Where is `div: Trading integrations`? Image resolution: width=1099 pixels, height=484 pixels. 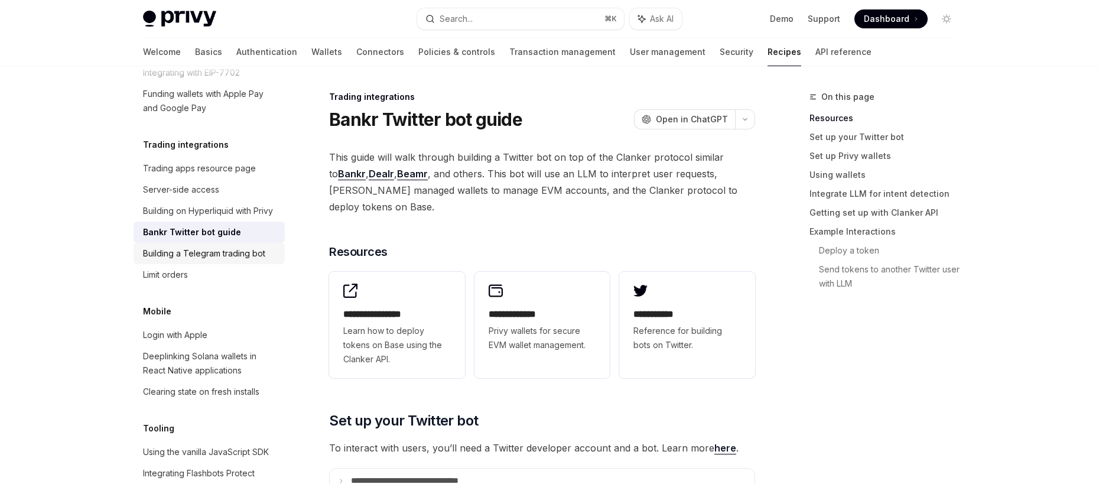
div: Trading integrations is located at coordinates (542, 97).